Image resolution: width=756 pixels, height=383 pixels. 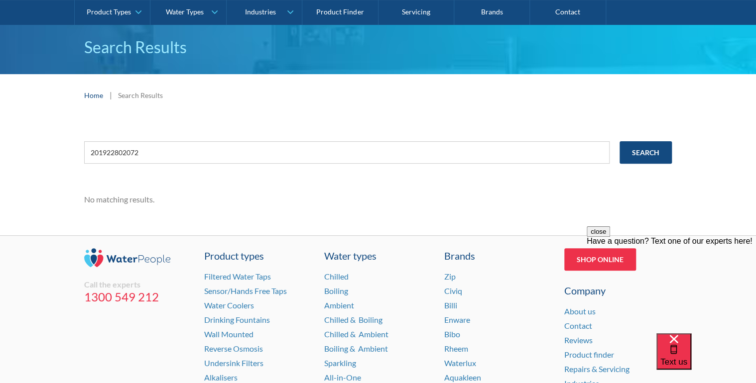 What do you see at coordinates (109, 12) in the screenshot?
I see `div: Product Types` at bounding box center [109, 12].